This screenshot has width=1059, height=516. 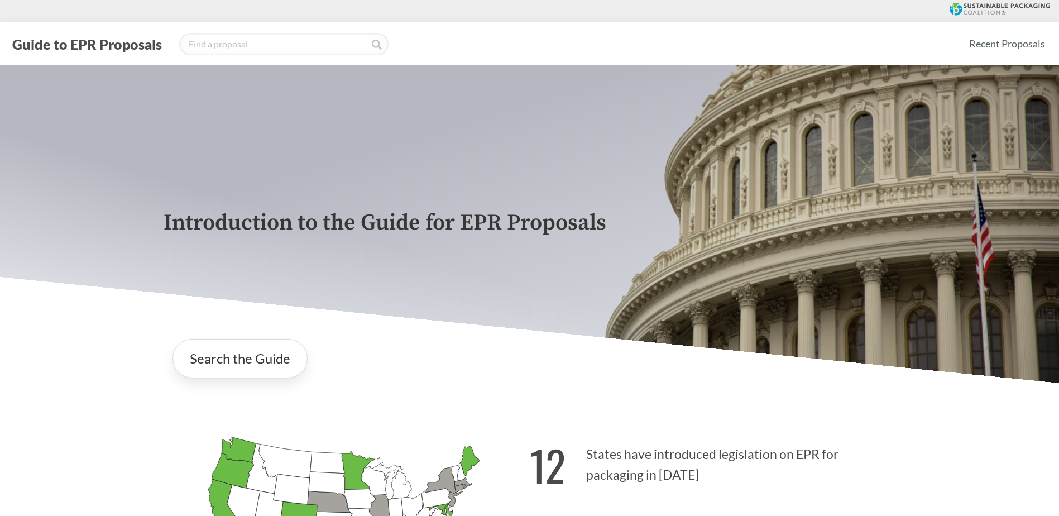 What do you see at coordinates (240, 358) in the screenshot?
I see `a: Search the Guide` at bounding box center [240, 358].